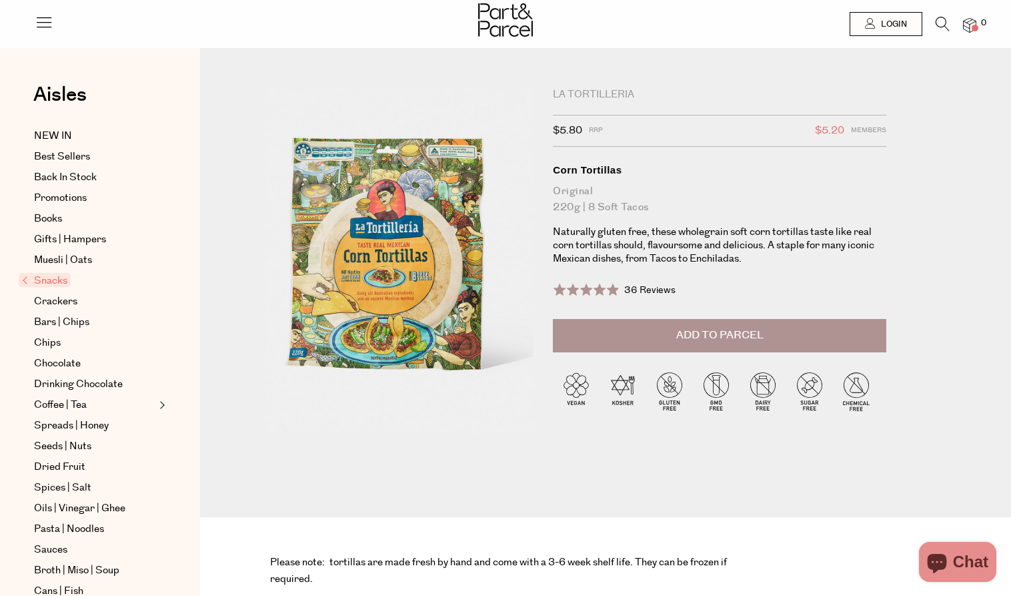 The width and height of the screenshot is (1011, 596). I want to click on a: 0, so click(970, 25).